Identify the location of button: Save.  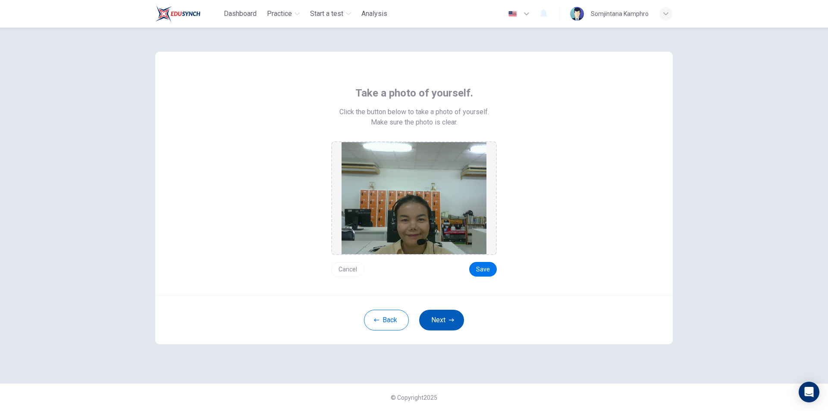
(483, 270).